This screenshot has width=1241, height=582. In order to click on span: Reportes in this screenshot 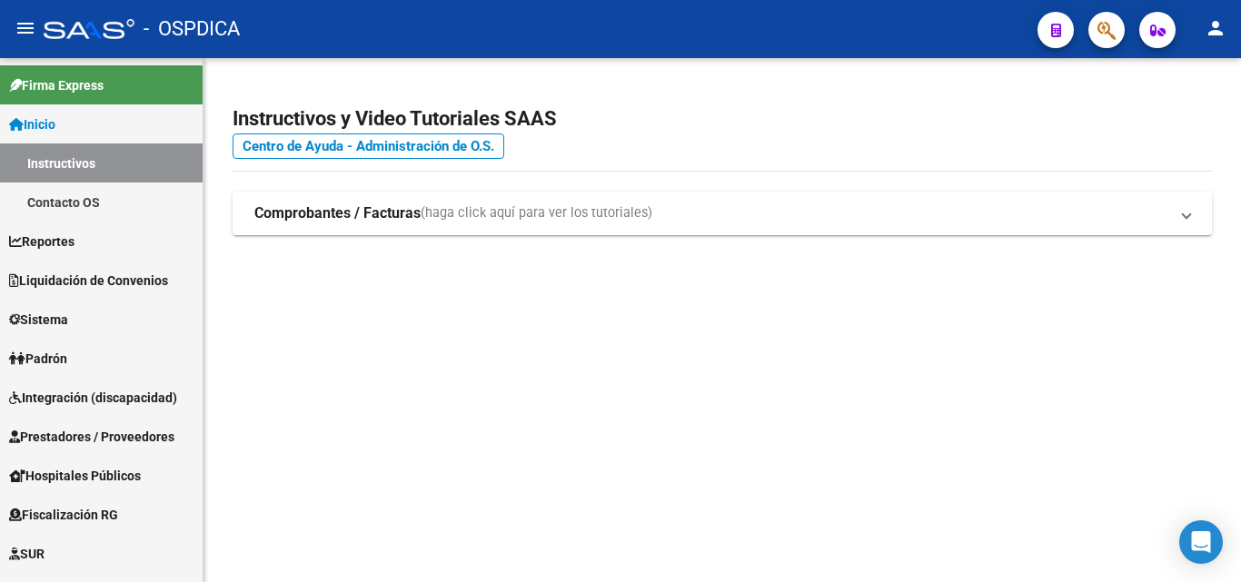, I will do `click(42, 242)`.